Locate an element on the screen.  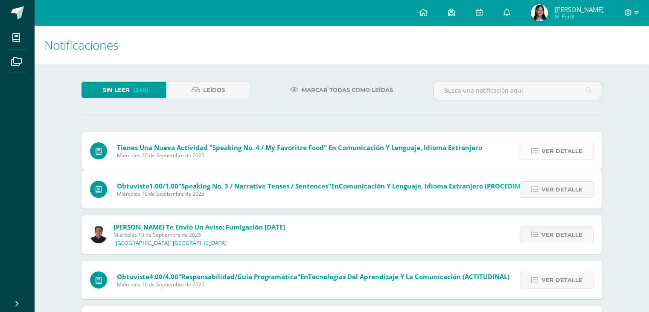
span: Leídos is located at coordinates (214, 90).